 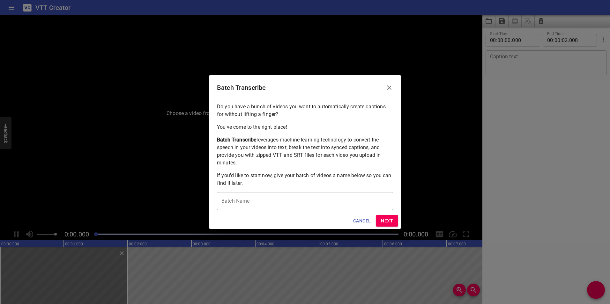 What do you see at coordinates (305, 180) in the screenshot?
I see `p: If you'd like to start now, give your batch of videos a name below so you can find it later.` at bounding box center [305, 180].